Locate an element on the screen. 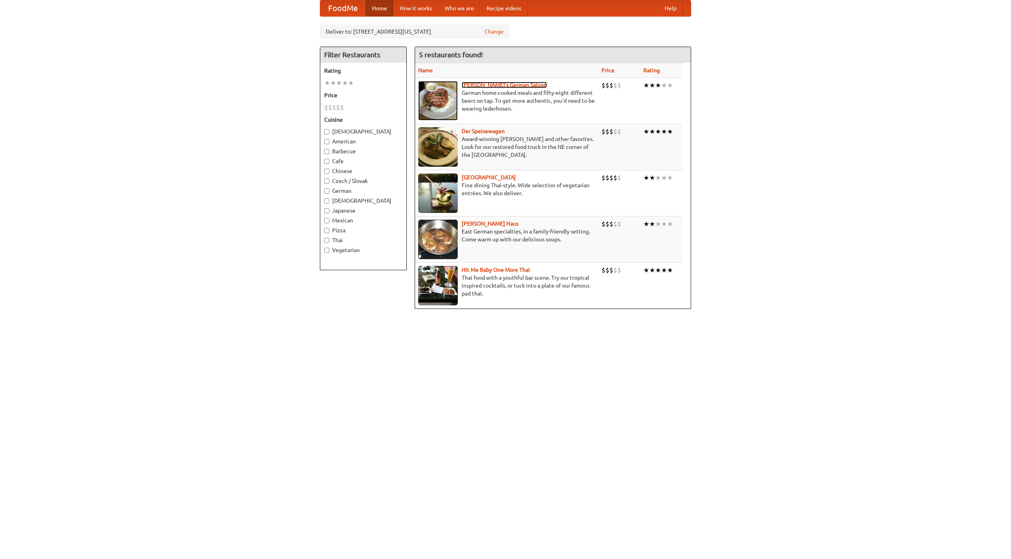  img: satay.jpg is located at coordinates (438, 193).